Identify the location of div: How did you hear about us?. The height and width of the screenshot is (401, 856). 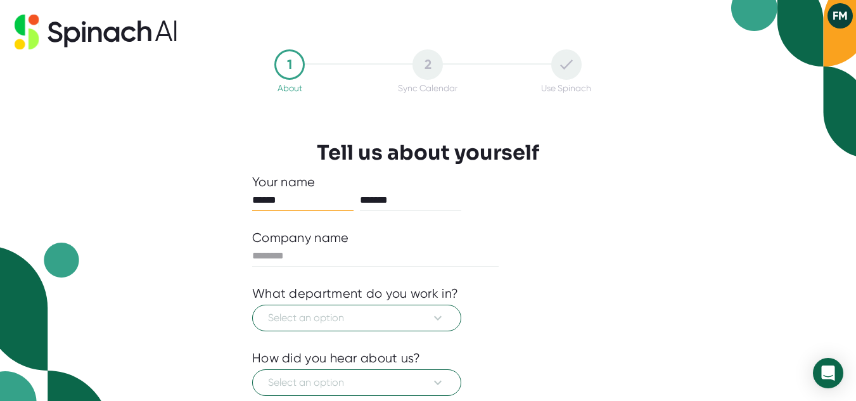
(336, 358).